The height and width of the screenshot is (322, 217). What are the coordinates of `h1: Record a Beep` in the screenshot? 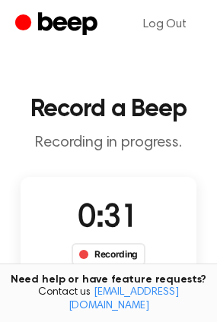 It's located at (108, 109).